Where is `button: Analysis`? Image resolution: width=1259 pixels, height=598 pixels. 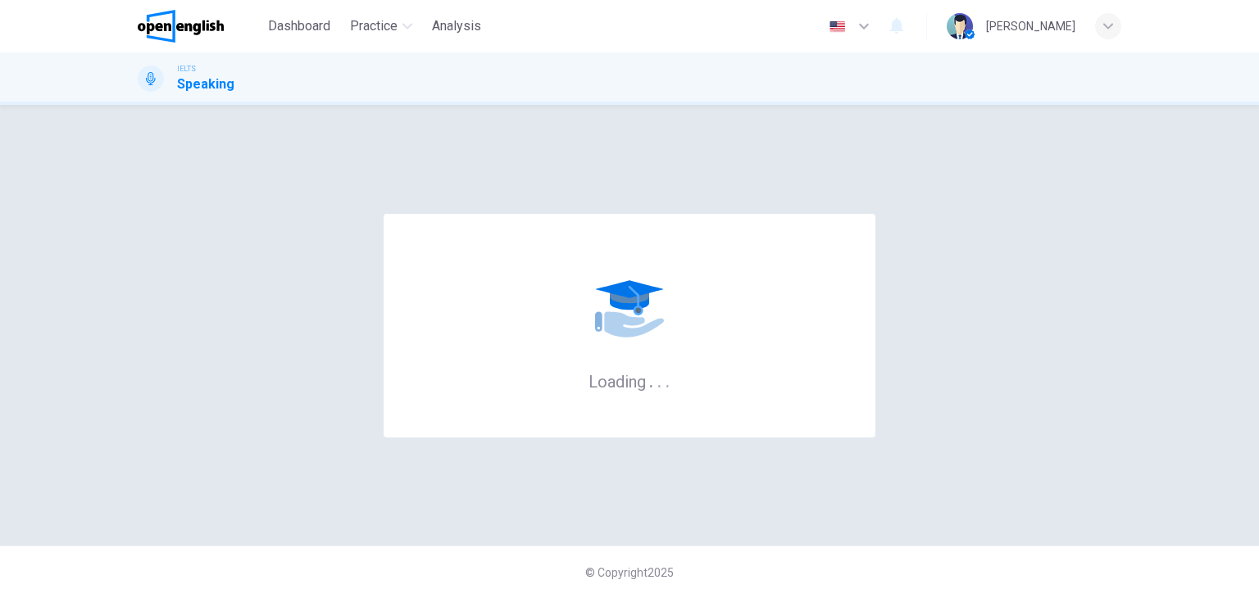 button: Analysis is located at coordinates (457, 26).